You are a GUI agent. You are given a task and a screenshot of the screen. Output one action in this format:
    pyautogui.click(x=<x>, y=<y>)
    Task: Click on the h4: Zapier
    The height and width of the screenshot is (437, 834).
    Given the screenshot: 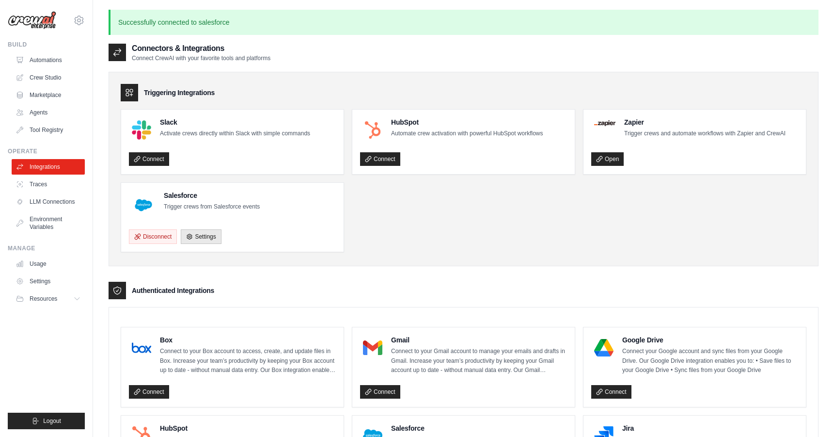 What is the action you would take?
    pyautogui.click(x=705, y=122)
    